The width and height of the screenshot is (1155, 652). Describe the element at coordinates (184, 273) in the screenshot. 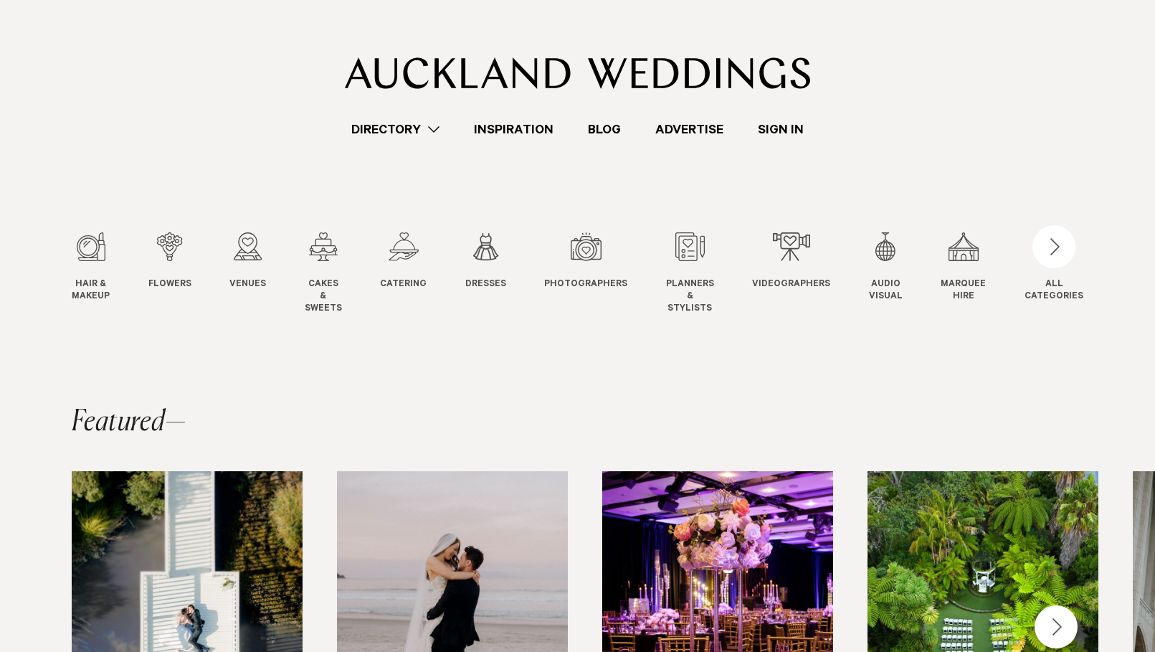

I see `swiper-slide: 2 / 12` at that location.